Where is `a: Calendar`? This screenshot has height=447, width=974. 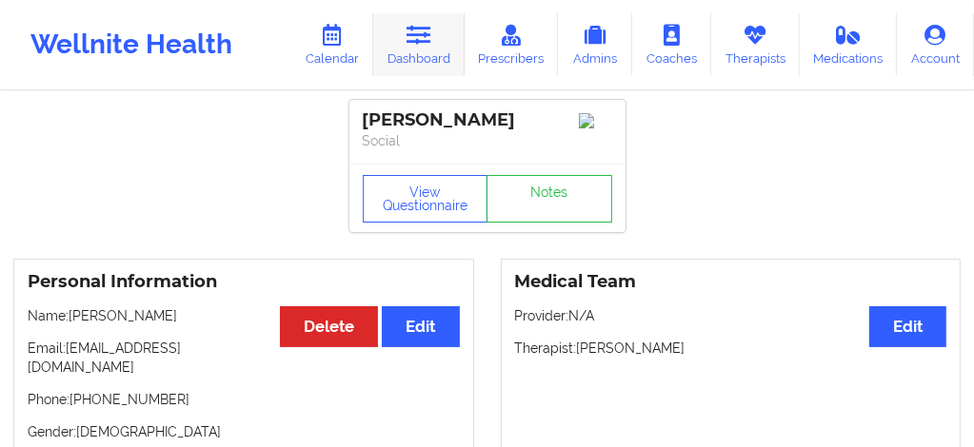
a: Calendar is located at coordinates (332, 45).